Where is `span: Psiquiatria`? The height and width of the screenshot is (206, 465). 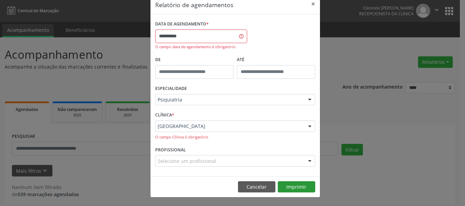
span: Psiquiatria is located at coordinates (229, 100).